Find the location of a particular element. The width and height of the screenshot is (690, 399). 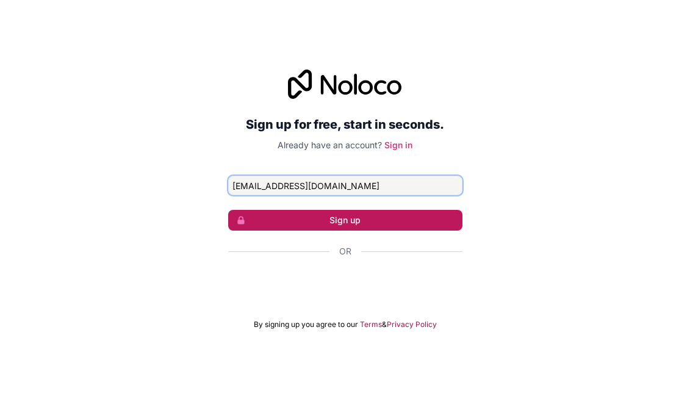

span: Or is located at coordinates (345, 251).